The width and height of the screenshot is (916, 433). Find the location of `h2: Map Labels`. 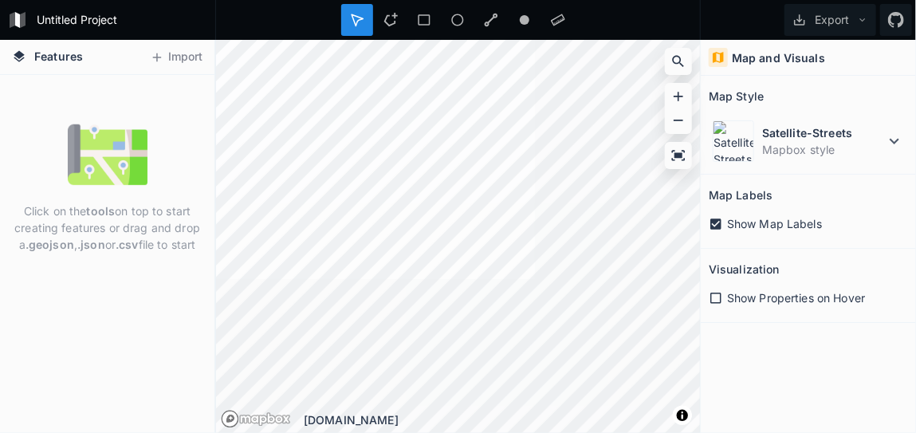

h2: Map Labels is located at coordinates (740, 194).